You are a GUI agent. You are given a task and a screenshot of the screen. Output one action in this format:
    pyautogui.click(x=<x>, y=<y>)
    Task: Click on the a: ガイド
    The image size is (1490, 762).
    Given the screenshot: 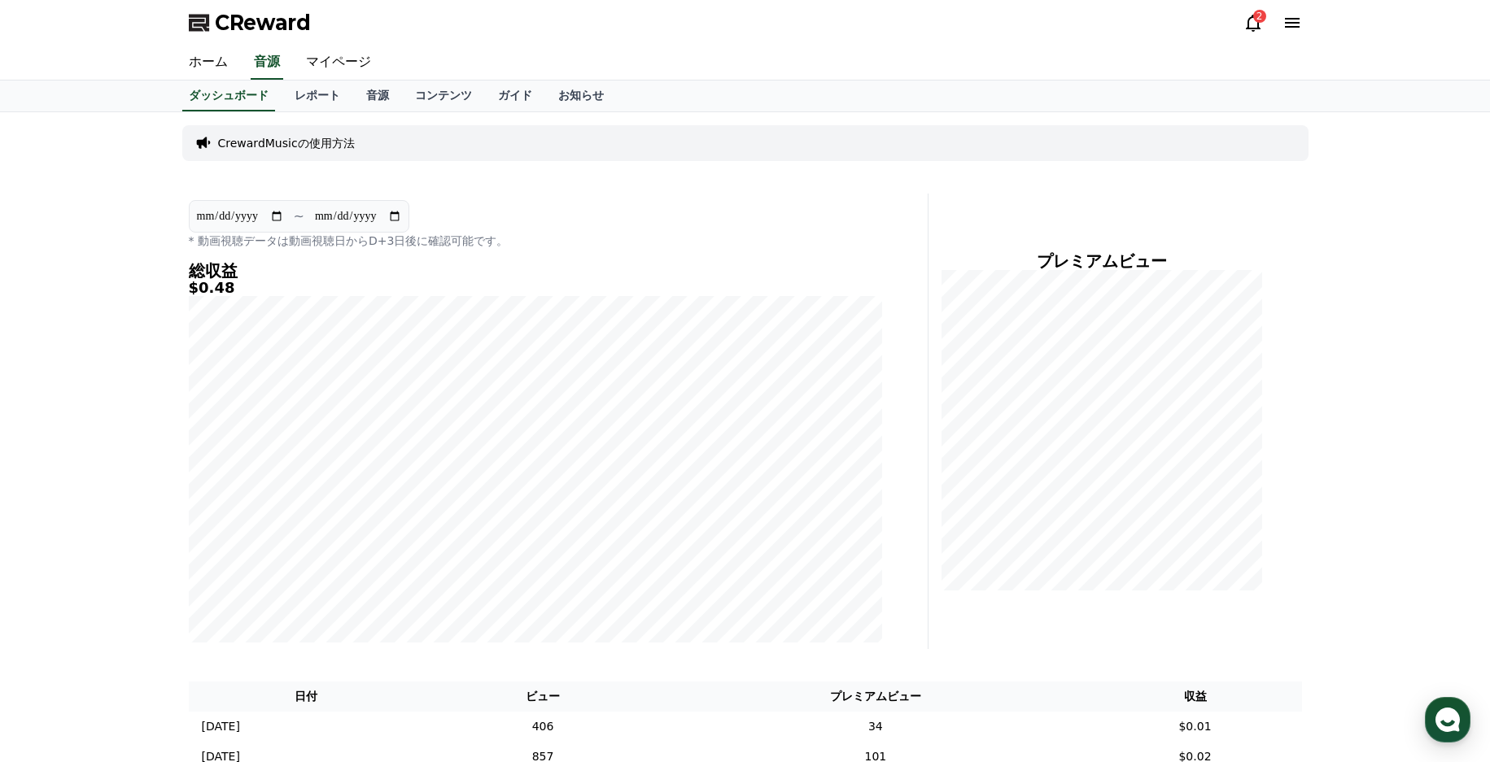 What is the action you would take?
    pyautogui.click(x=515, y=96)
    